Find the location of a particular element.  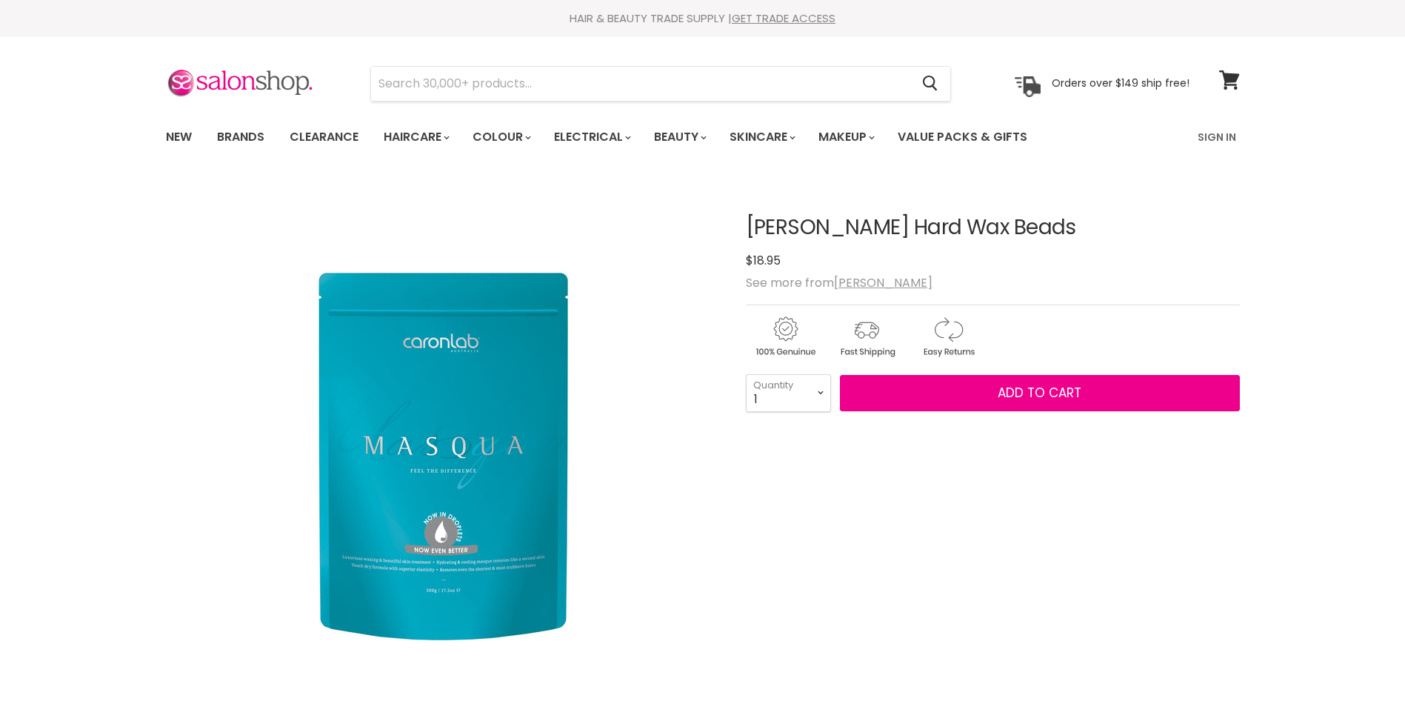

input: Search is located at coordinates (641, 84).